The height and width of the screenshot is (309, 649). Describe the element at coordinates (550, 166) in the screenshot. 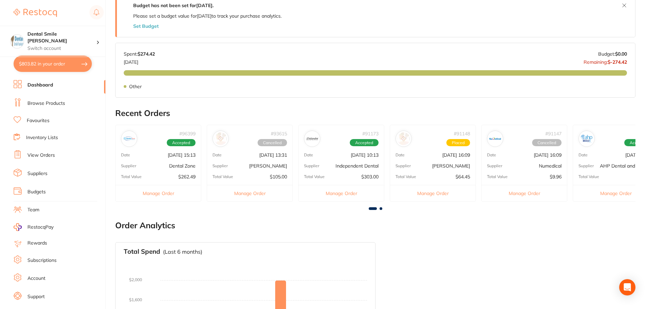

I see `p: Numedical` at that location.